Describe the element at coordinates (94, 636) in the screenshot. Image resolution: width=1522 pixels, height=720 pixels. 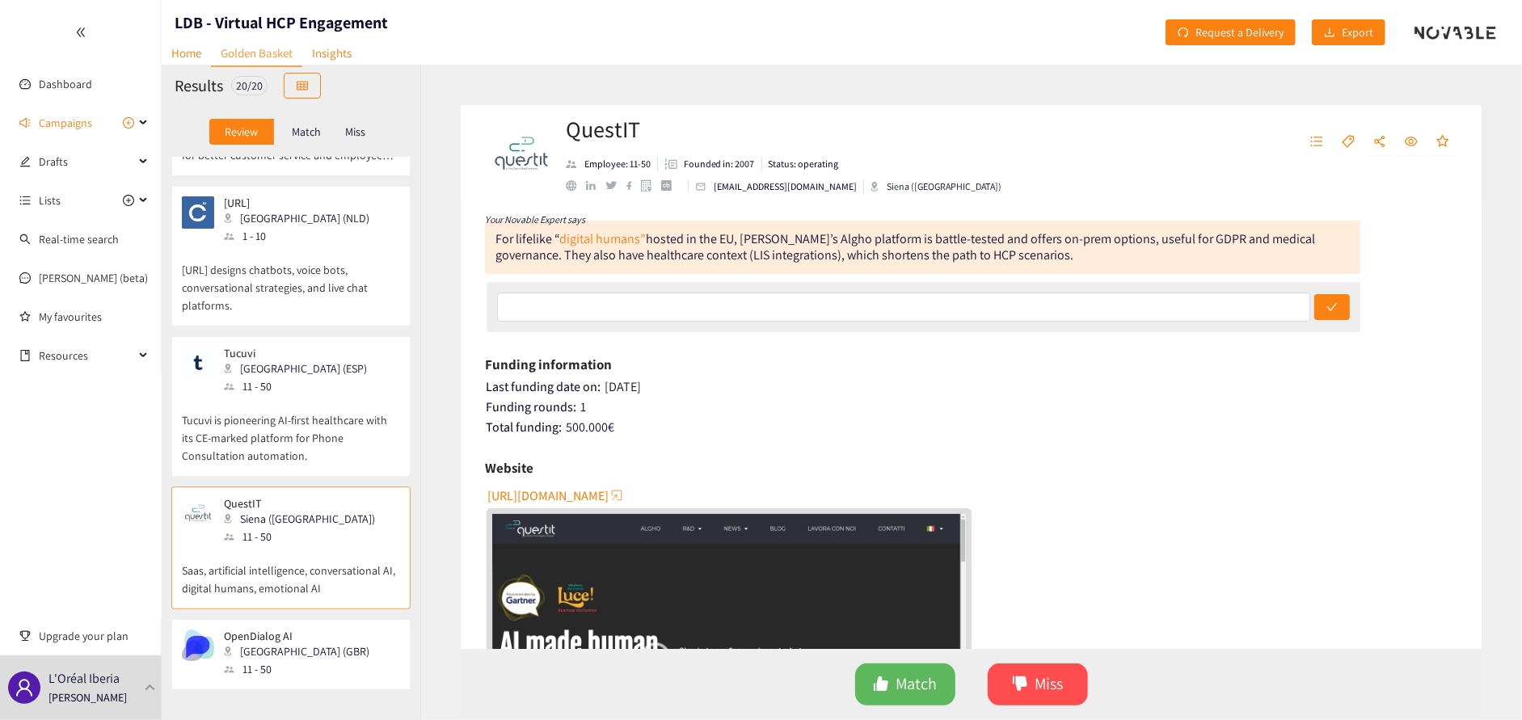
I see `span: Upgrade your plan` at that location.